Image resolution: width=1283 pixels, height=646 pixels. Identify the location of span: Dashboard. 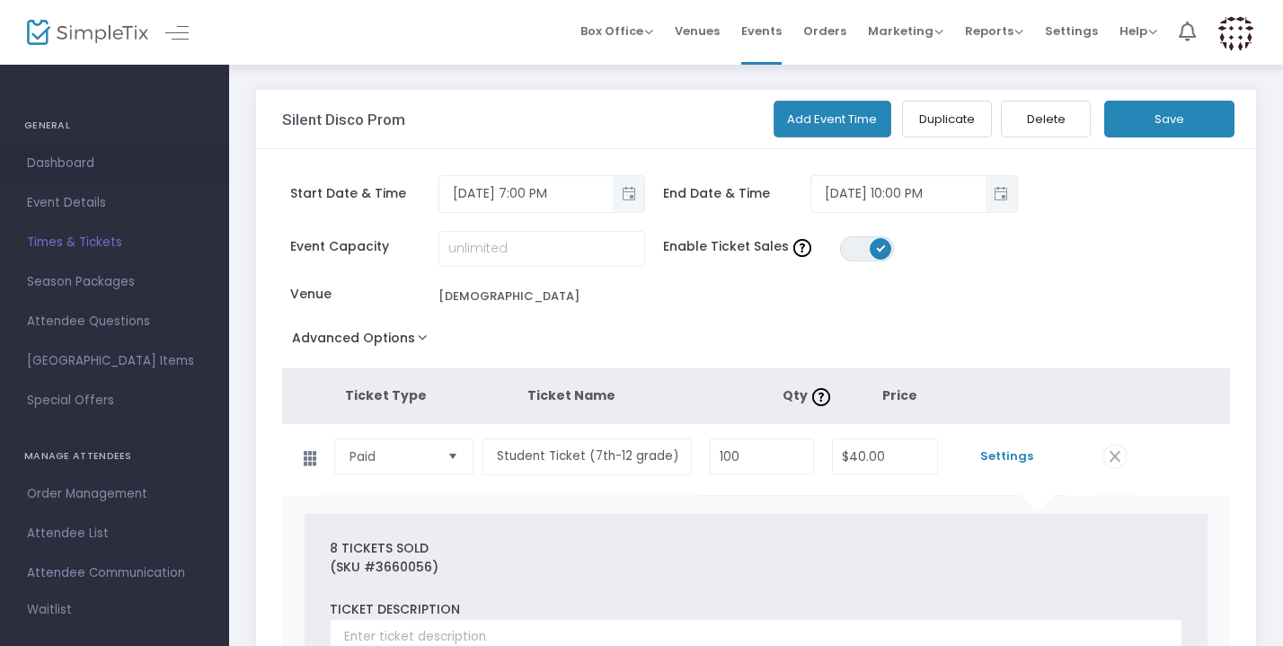
(114, 163).